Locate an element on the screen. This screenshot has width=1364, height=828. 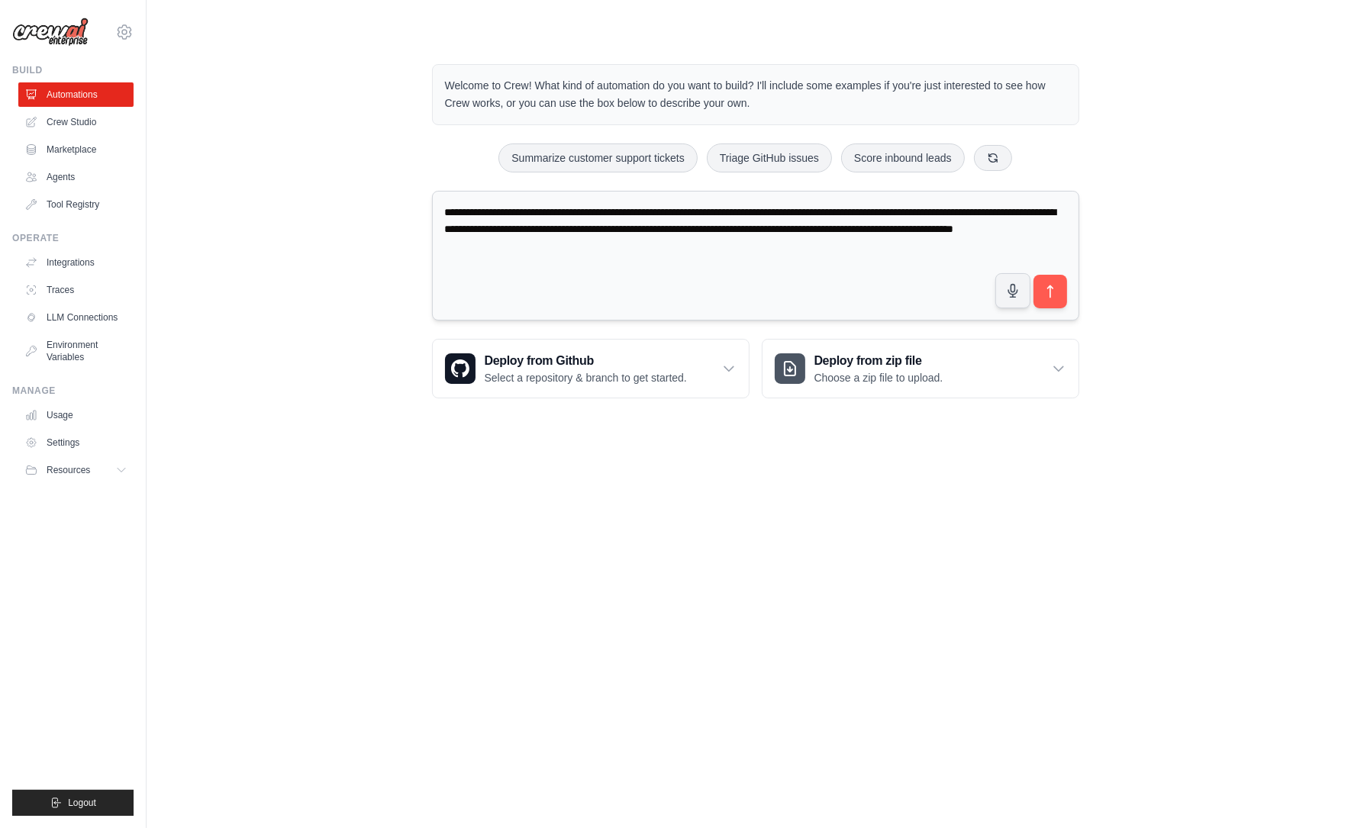
a: Automations is located at coordinates (76, 95).